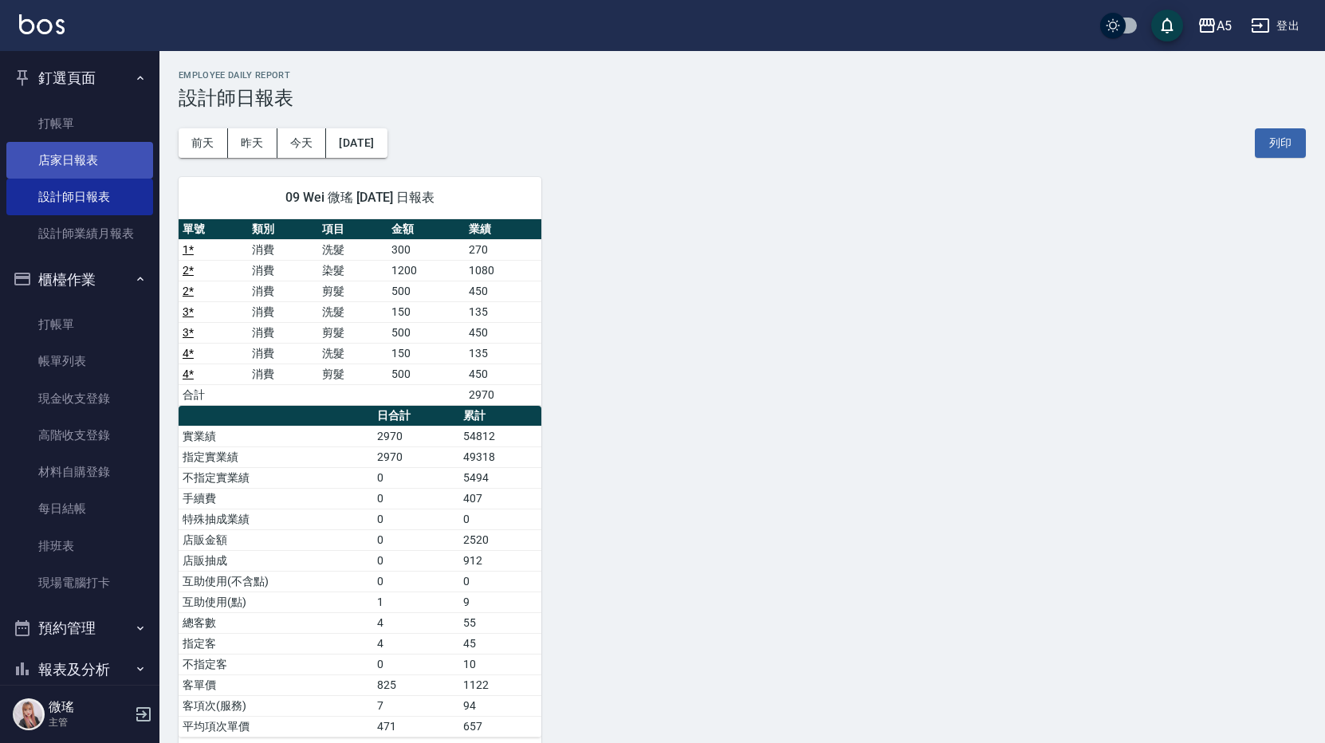 This screenshot has width=1325, height=743. What do you see at coordinates (80, 197) in the screenshot?
I see `a: 設計師日報表` at bounding box center [80, 197].